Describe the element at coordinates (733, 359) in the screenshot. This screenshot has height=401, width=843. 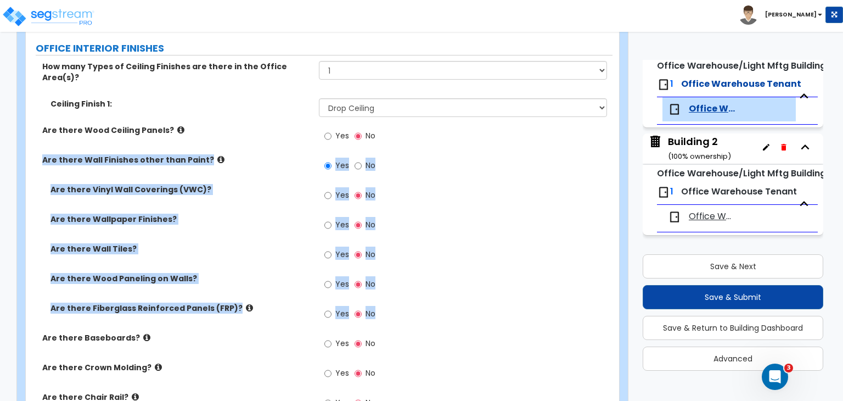
I see `button: Advanced` at that location.